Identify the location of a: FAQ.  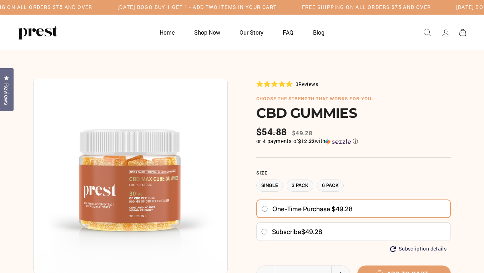
(288, 32).